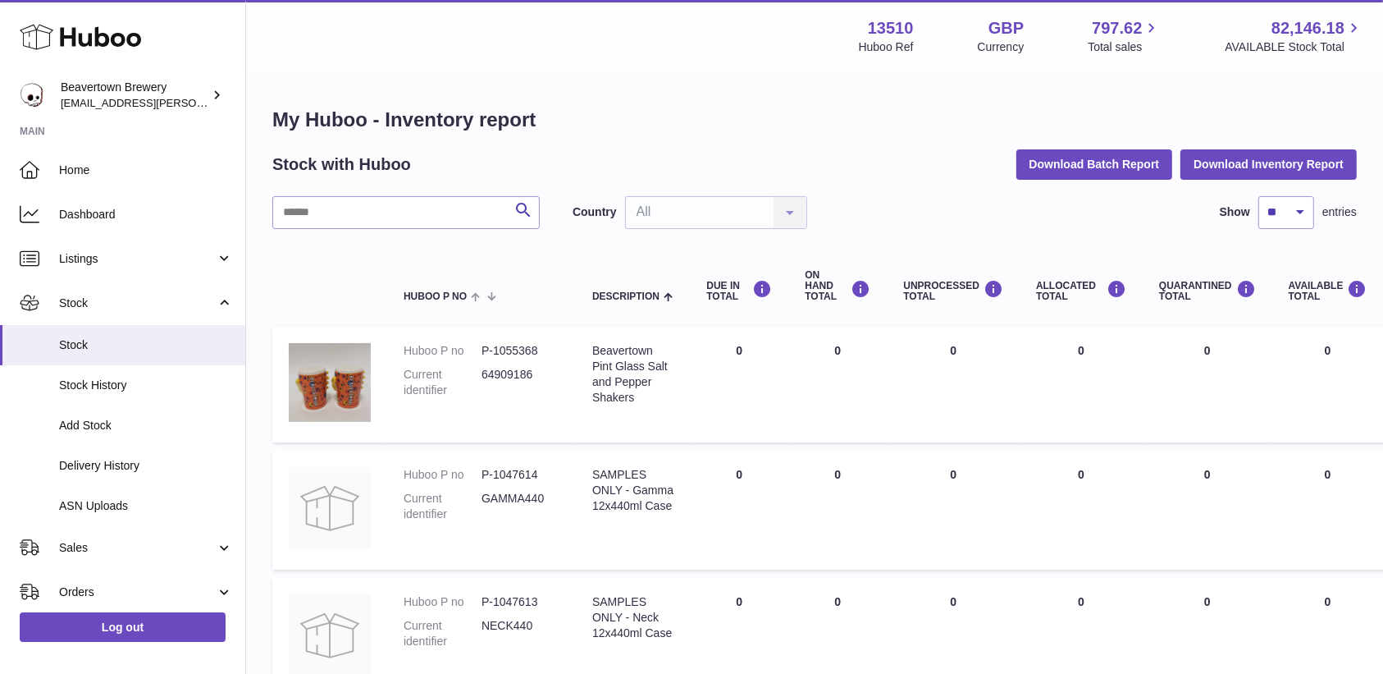 This screenshot has height=674, width=1383. What do you see at coordinates (435, 296) in the screenshot?
I see `span: Huboo P no` at bounding box center [435, 296].